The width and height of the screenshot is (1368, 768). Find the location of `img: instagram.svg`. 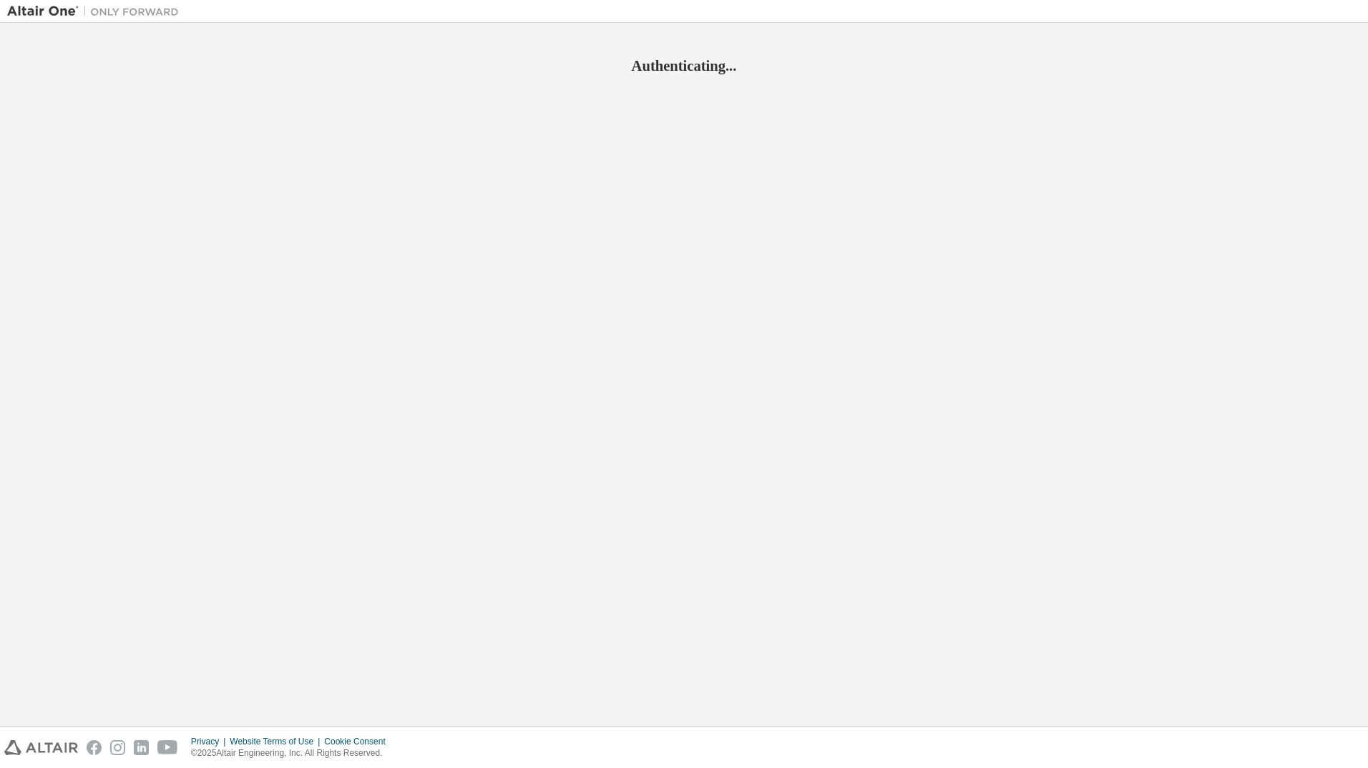

img: instagram.svg is located at coordinates (117, 748).